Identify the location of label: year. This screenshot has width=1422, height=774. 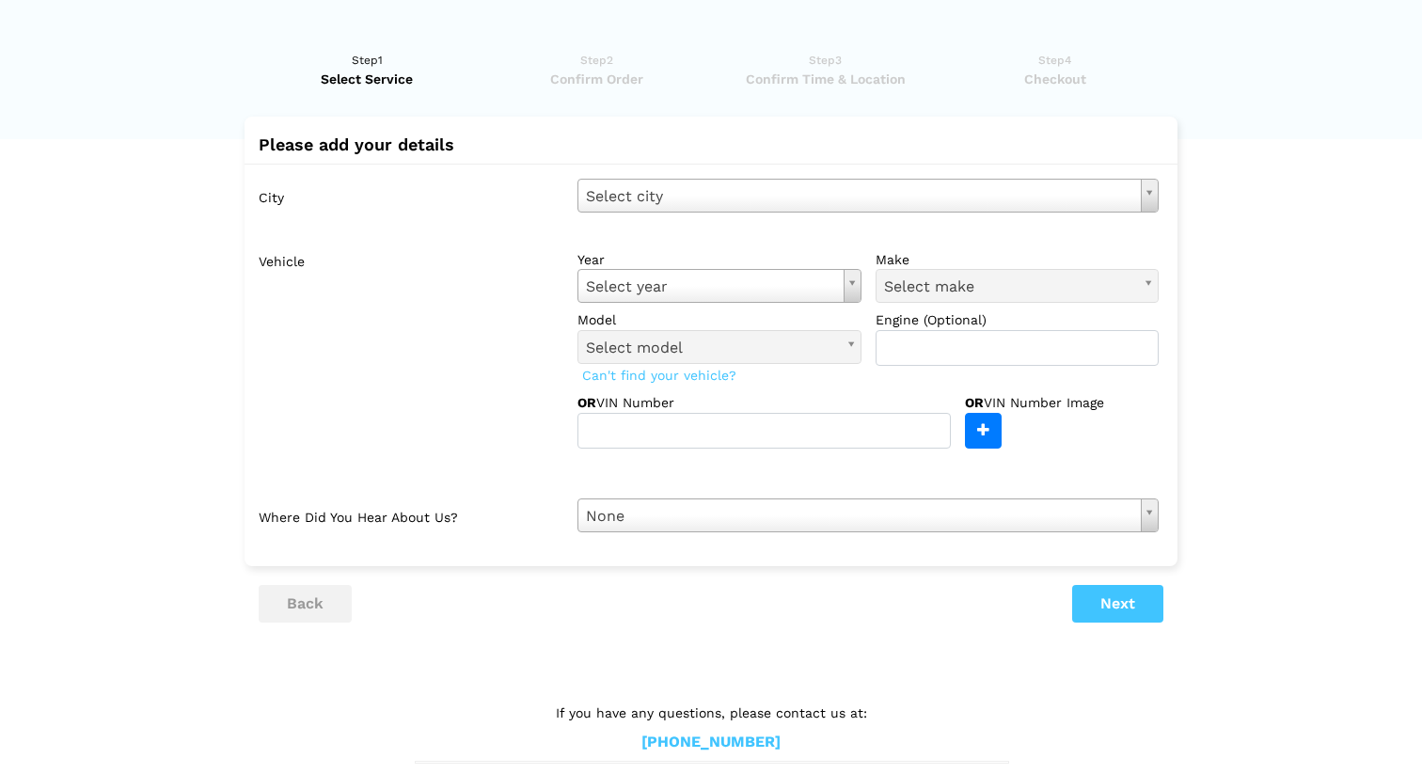
(719, 260).